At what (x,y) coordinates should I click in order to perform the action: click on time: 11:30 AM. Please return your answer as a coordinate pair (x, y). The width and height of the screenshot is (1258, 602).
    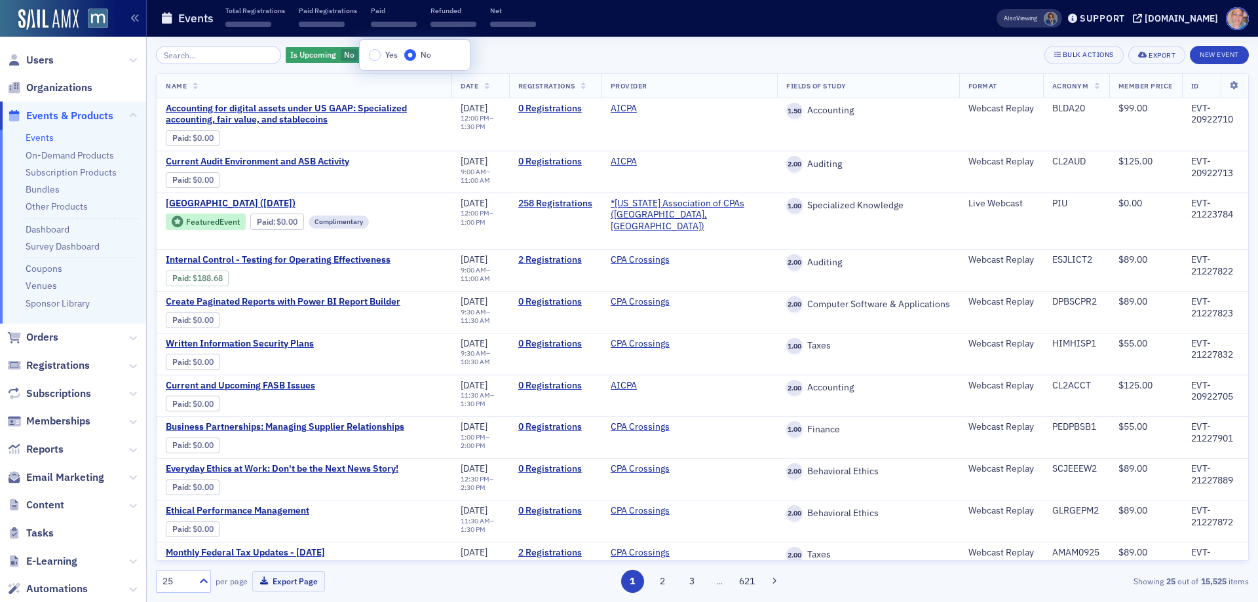
    Looking at the image, I should click on (475, 395).